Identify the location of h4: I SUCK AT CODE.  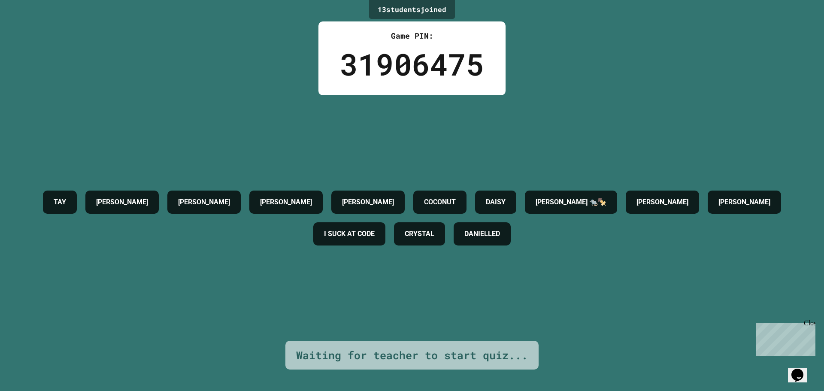
(349, 234).